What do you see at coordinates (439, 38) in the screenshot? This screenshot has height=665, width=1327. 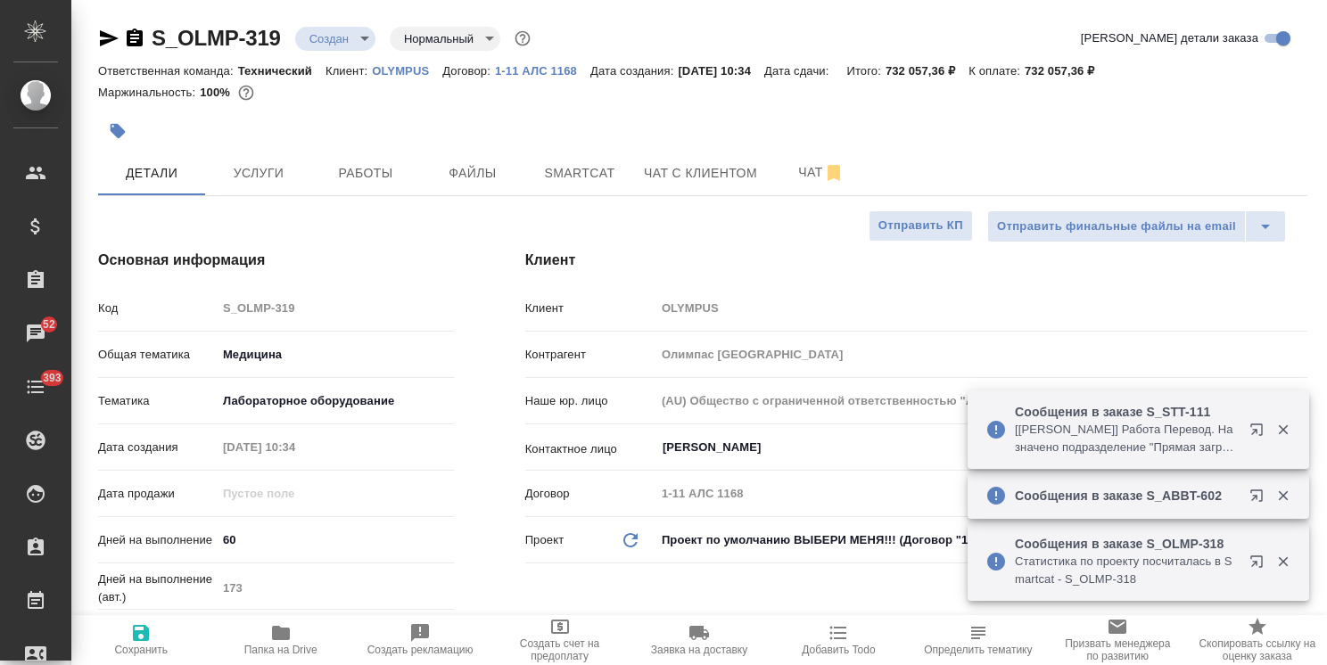 I see `button: Нормальный` at bounding box center [439, 38].